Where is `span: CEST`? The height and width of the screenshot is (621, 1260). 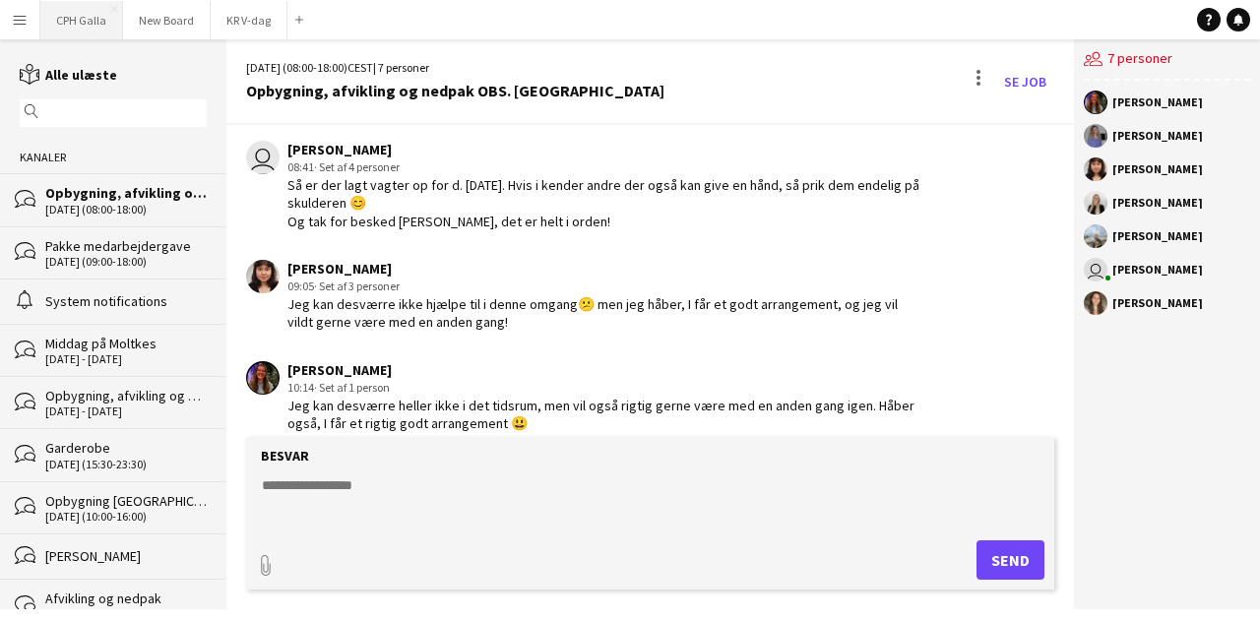
span: CEST is located at coordinates (360, 67).